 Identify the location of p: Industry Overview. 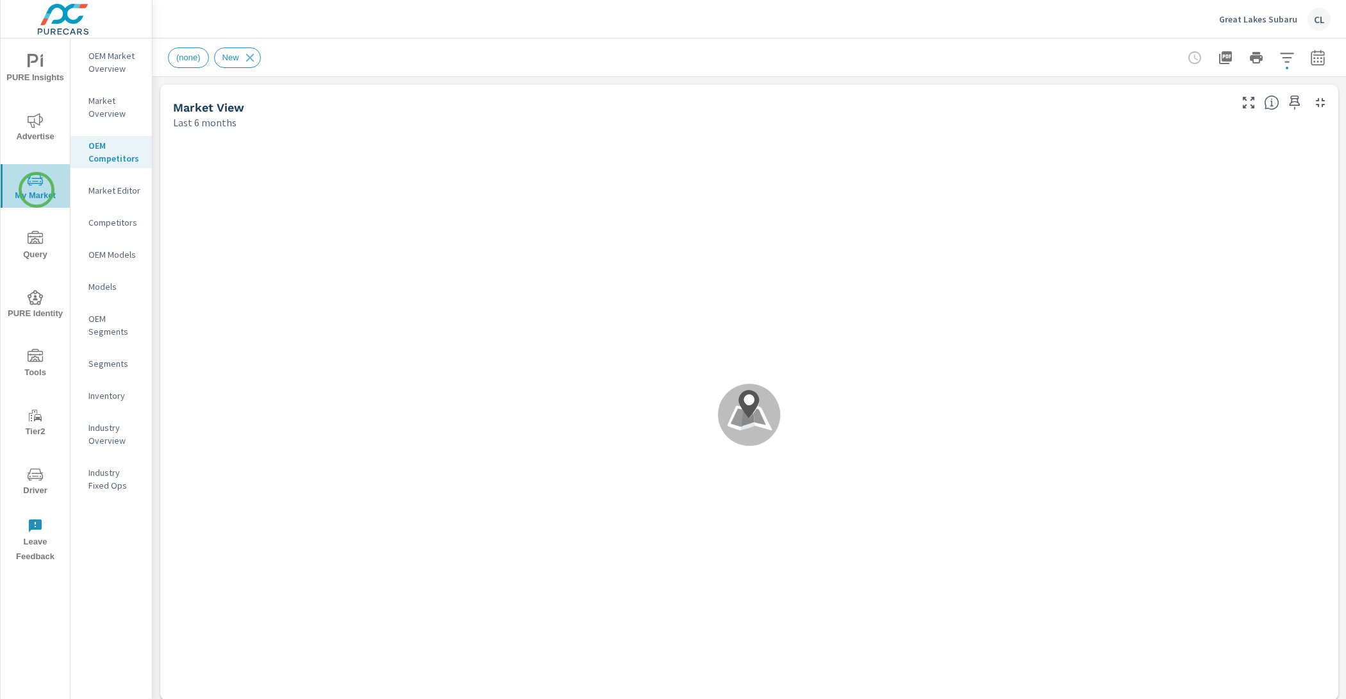
(115, 434).